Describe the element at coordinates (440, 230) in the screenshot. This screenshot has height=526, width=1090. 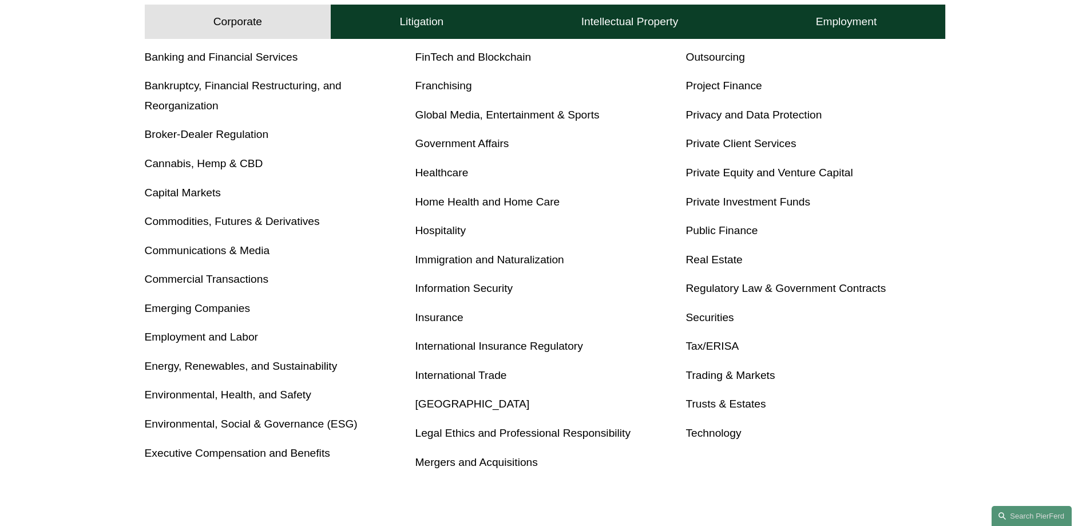
I see `a: Hospitality` at that location.